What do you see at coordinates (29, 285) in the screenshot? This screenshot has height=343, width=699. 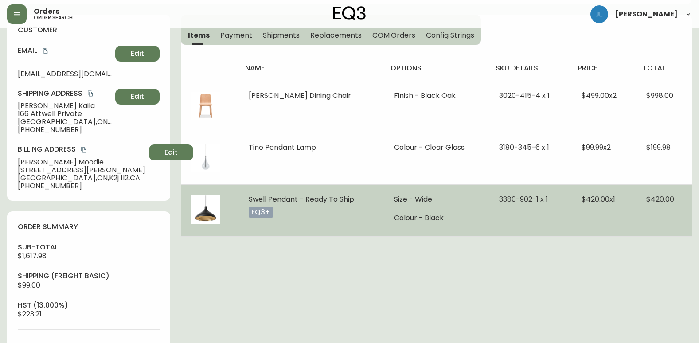 I see `span: $99.00` at bounding box center [29, 285].